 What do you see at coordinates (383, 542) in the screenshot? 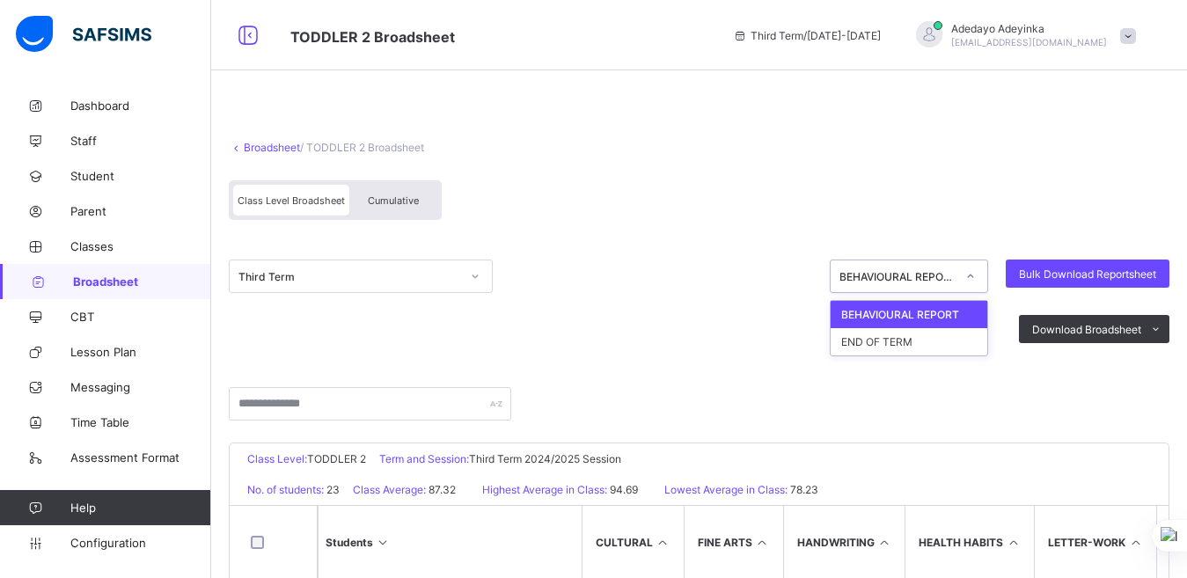
I see `i: Sort Descending` at bounding box center [383, 542].